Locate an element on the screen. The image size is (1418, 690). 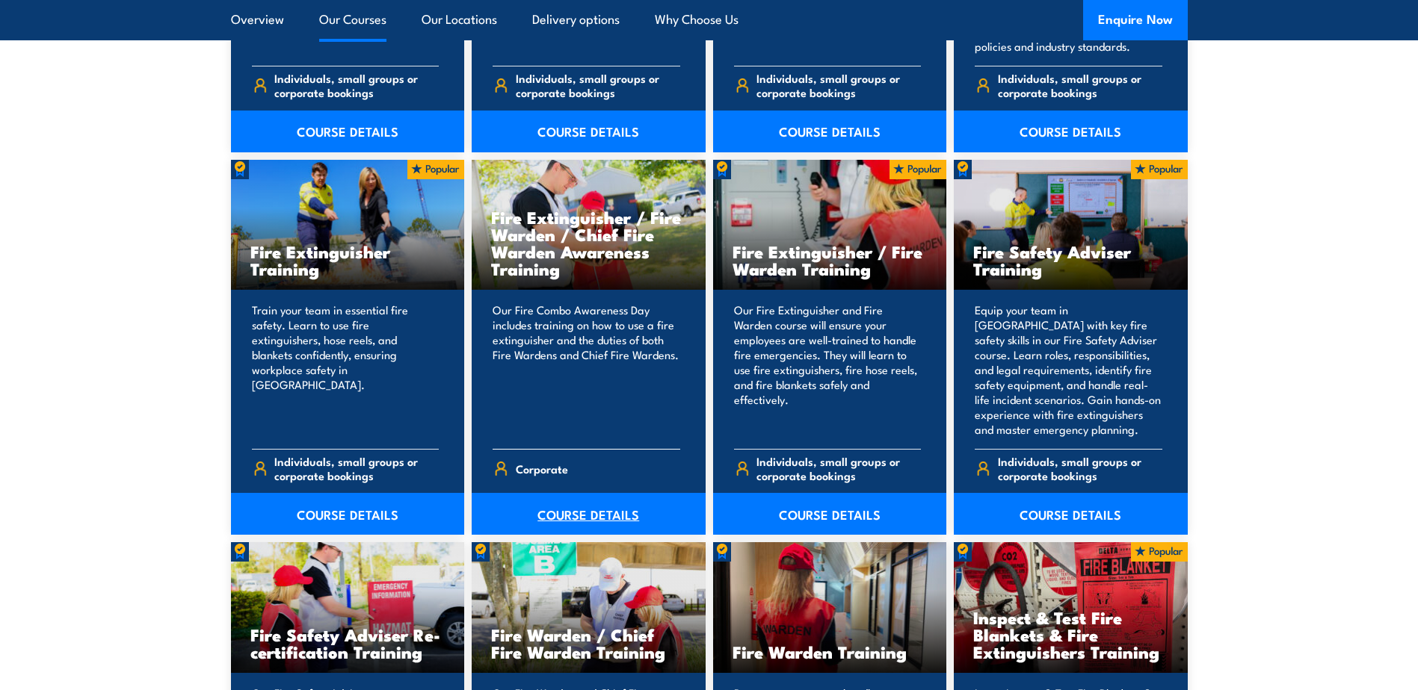
h3: Fire Extinguisher / Fire Warden Training is located at coordinates (829, 260).